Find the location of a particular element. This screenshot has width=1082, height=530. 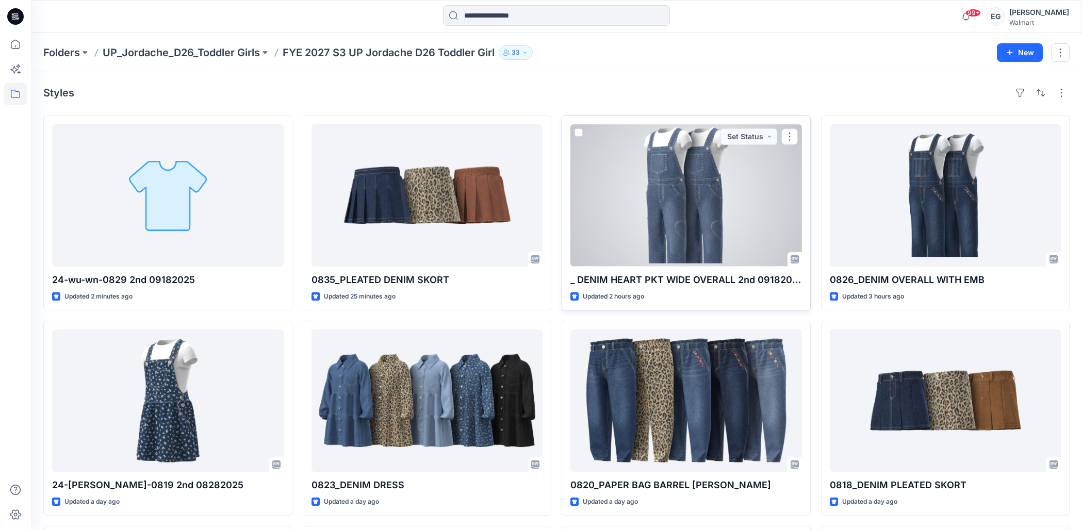

p: 0835_PLEATED DENIM SKORT is located at coordinates (427, 280).